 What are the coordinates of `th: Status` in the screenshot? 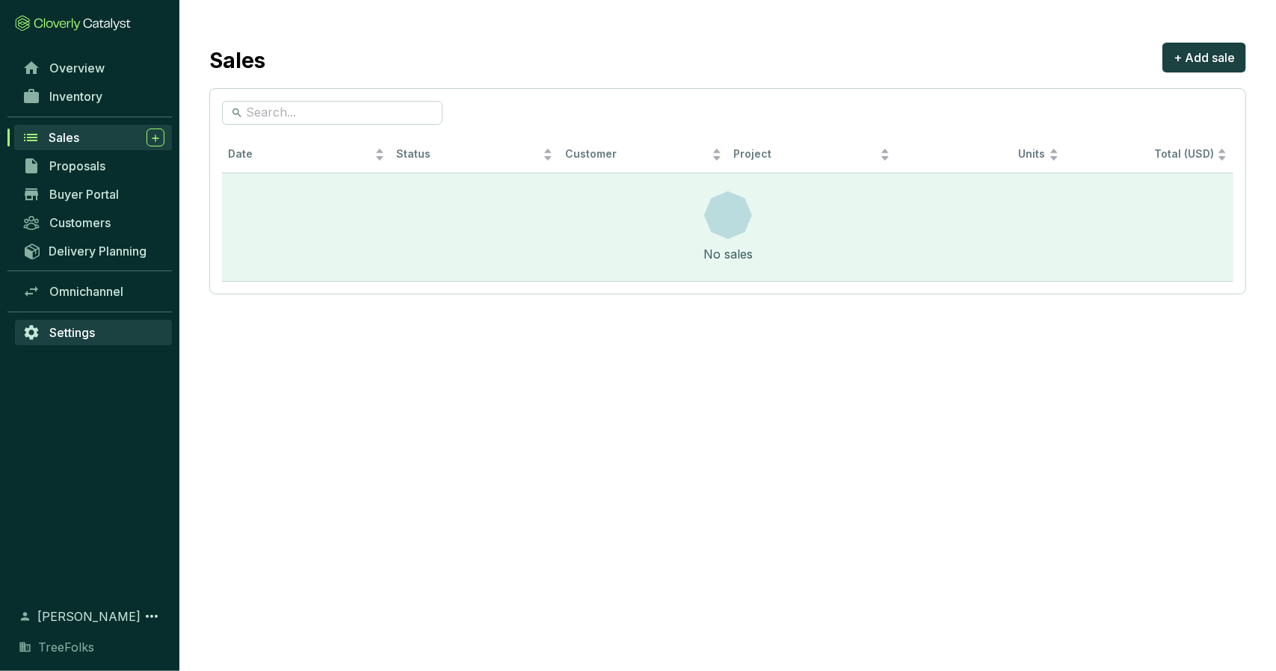 It's located at (475, 155).